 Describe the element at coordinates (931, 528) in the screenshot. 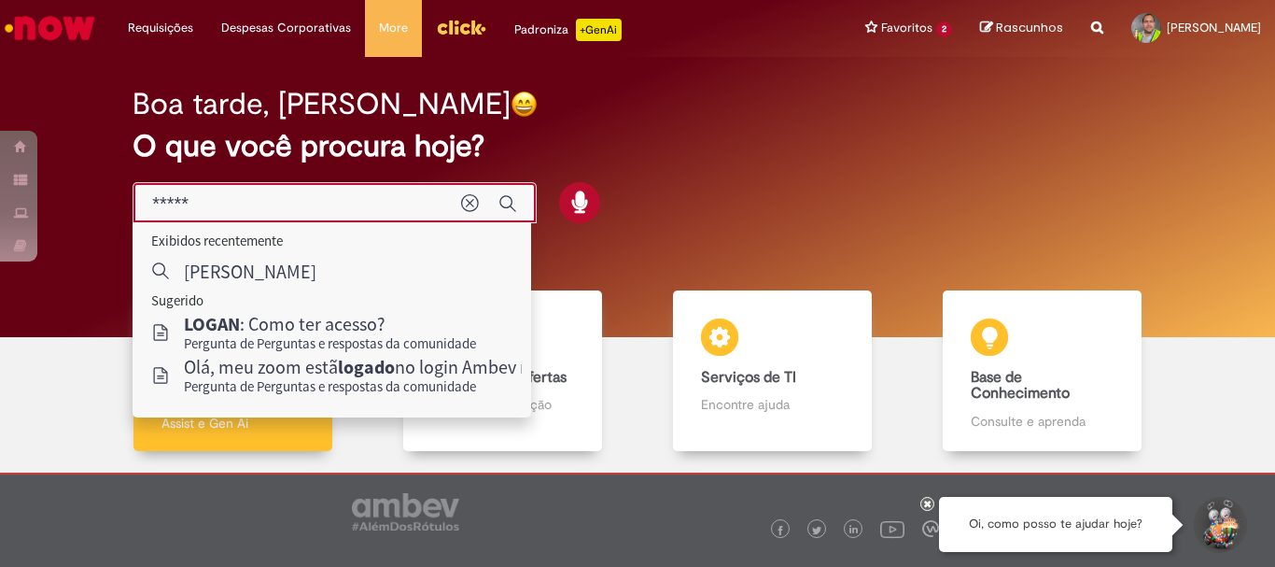

I see `img: logo_footer_workplace.png` at that location.